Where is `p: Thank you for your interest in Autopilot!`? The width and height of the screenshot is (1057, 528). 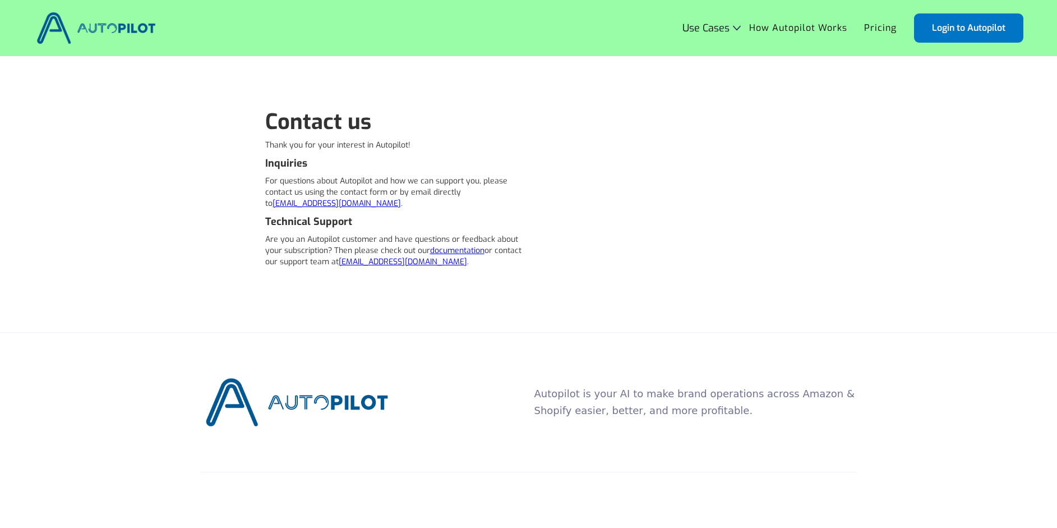
p: Thank you for your interest in Autopilot! is located at coordinates (394, 145).